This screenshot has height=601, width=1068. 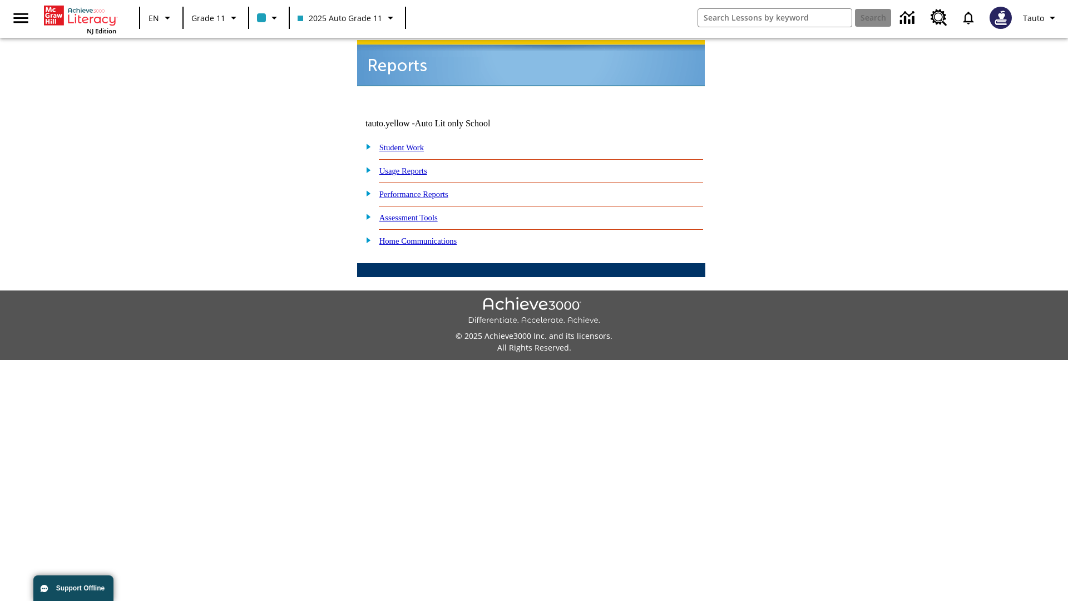 What do you see at coordinates (414, 194) in the screenshot?
I see `a: Performance Reports` at bounding box center [414, 194].